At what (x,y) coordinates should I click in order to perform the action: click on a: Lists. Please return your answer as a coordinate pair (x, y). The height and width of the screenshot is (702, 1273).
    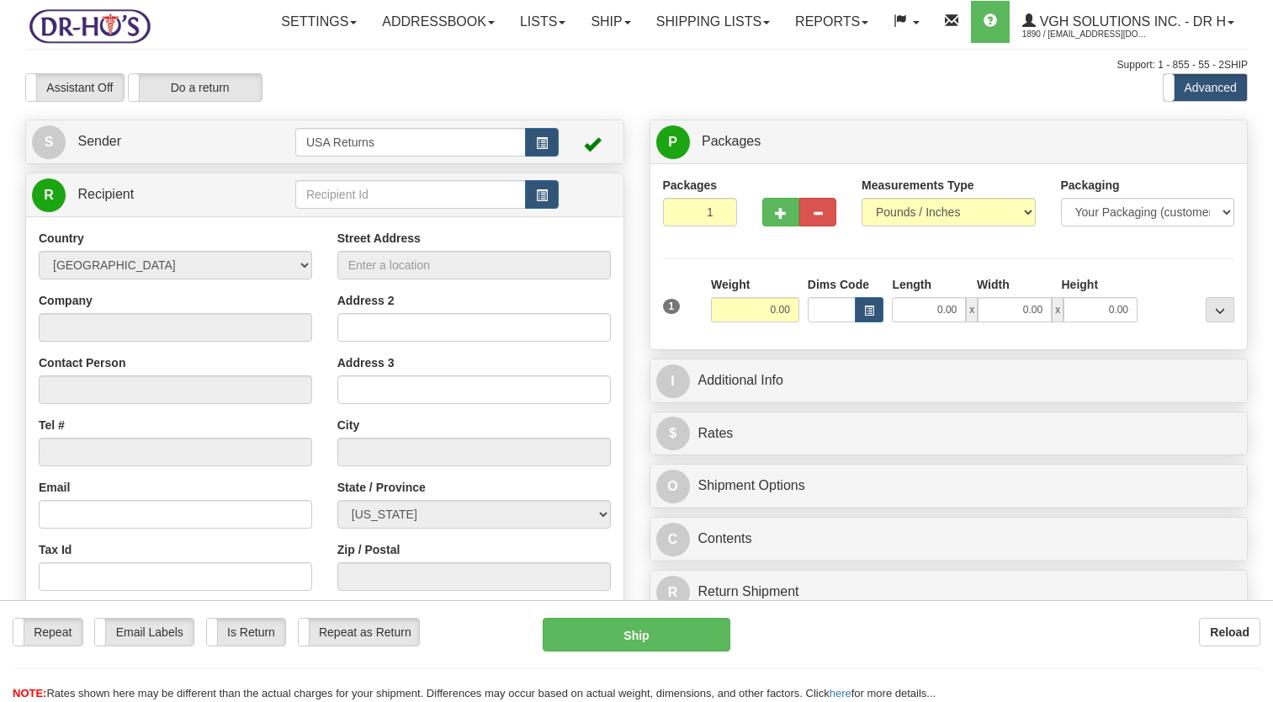
    Looking at the image, I should click on (543, 22).